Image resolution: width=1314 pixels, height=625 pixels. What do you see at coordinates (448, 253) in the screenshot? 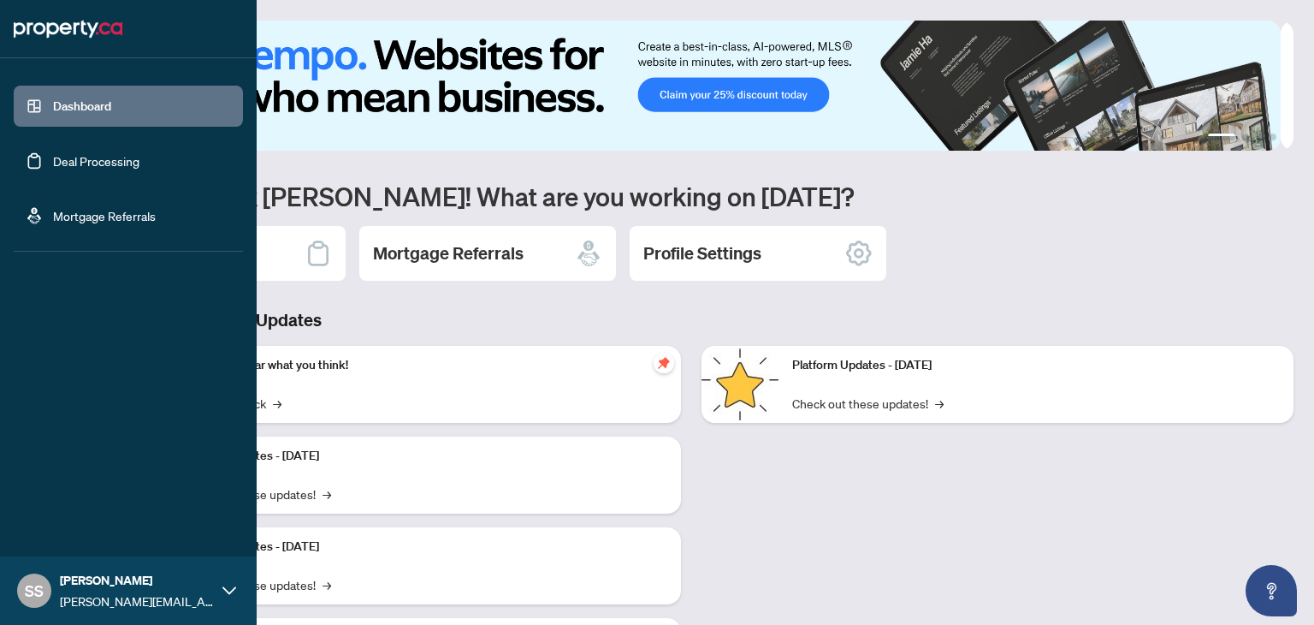
I see `h2: Mortgage Referrals` at bounding box center [448, 253].